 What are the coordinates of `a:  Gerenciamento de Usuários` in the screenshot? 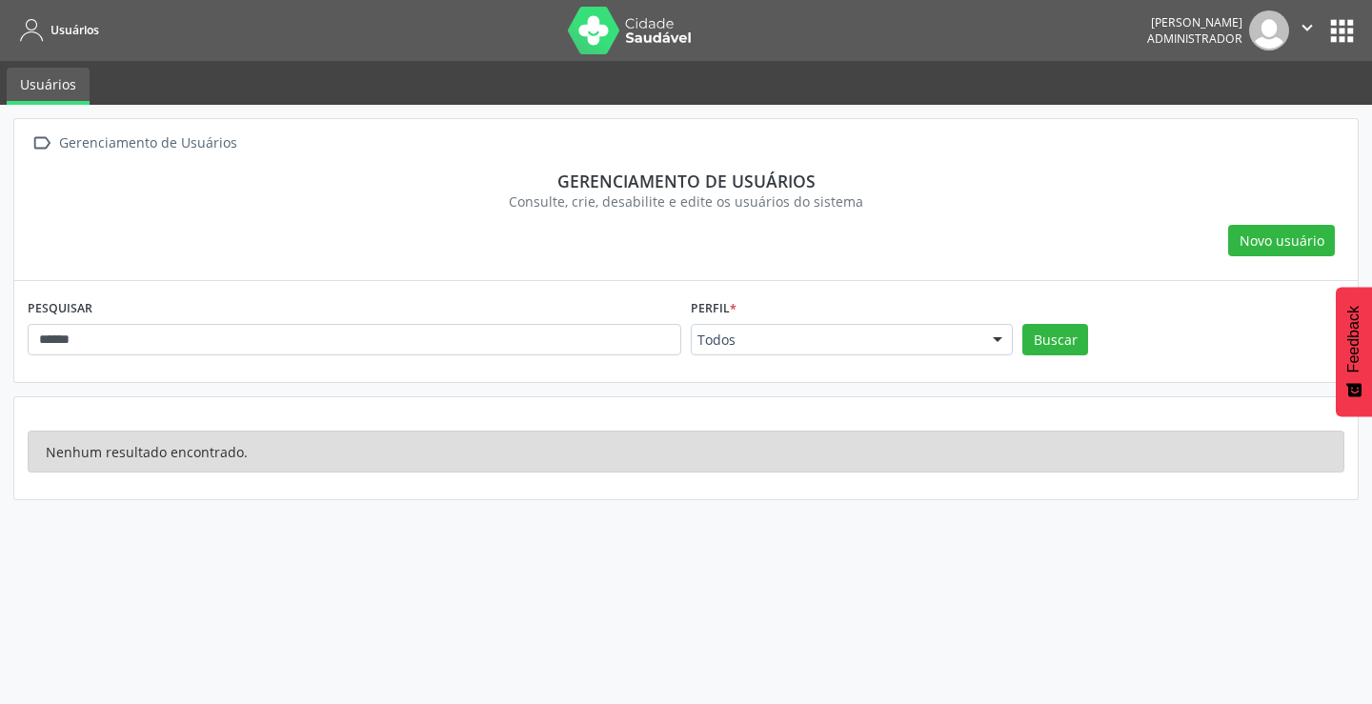 It's located at (133, 143).